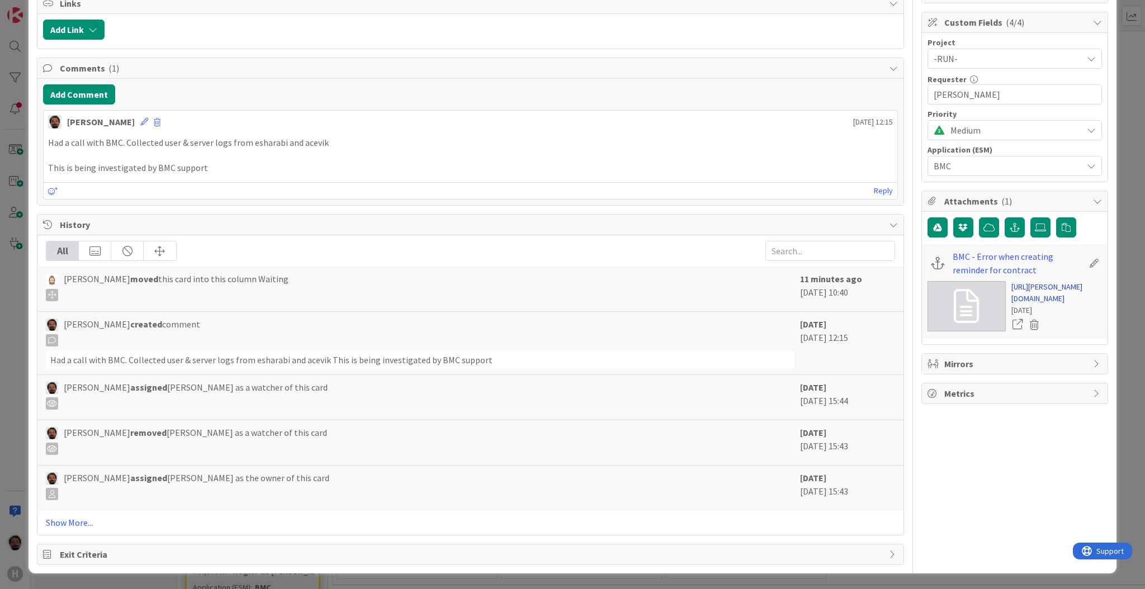 Image resolution: width=1145 pixels, height=589 pixels. I want to click on span: Exit Criteria, so click(471, 554).